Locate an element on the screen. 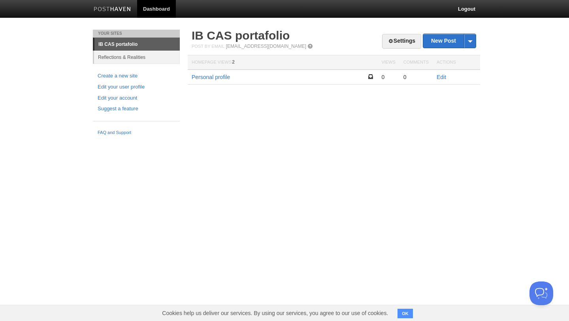 The image size is (569, 321). li: Your Sites is located at coordinates (136, 34).